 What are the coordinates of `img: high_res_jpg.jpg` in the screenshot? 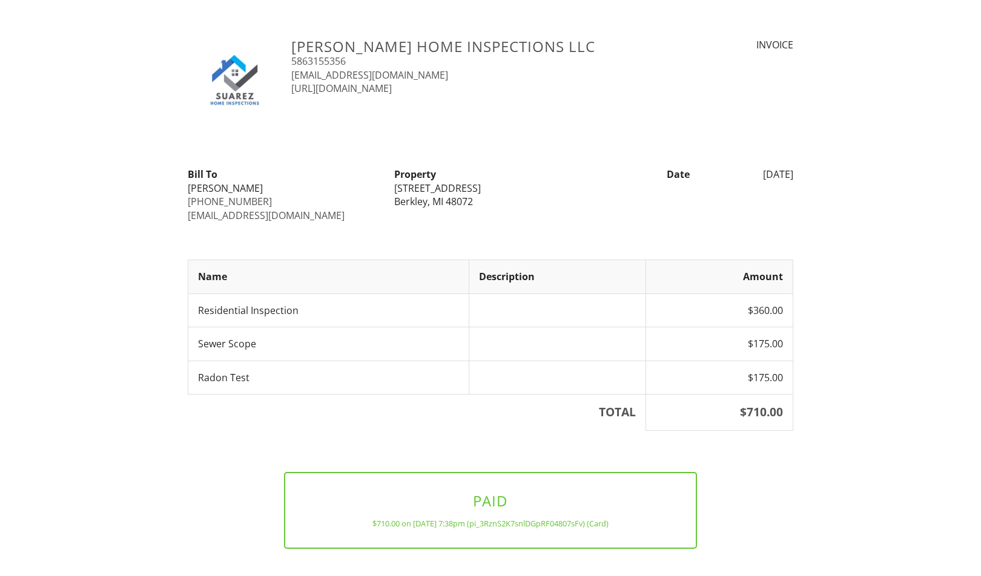 It's located at (232, 82).